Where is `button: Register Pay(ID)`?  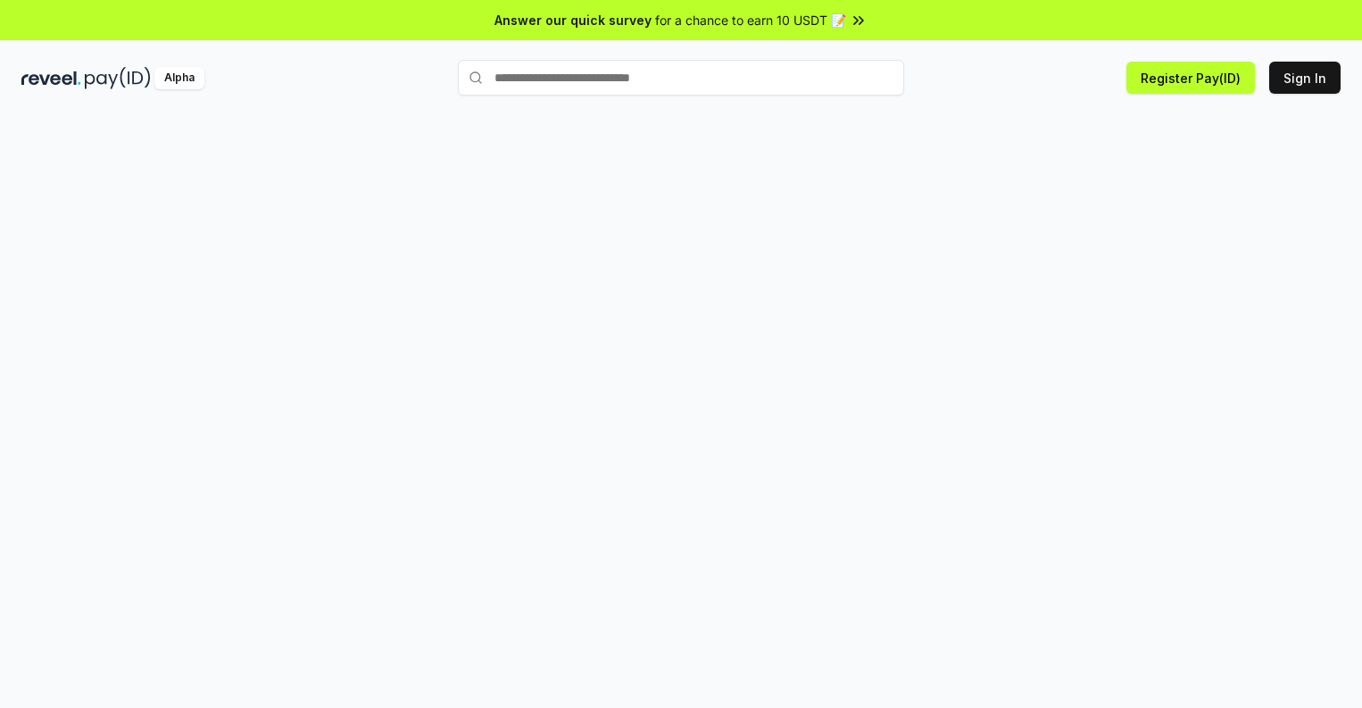
button: Register Pay(ID) is located at coordinates (1191, 78).